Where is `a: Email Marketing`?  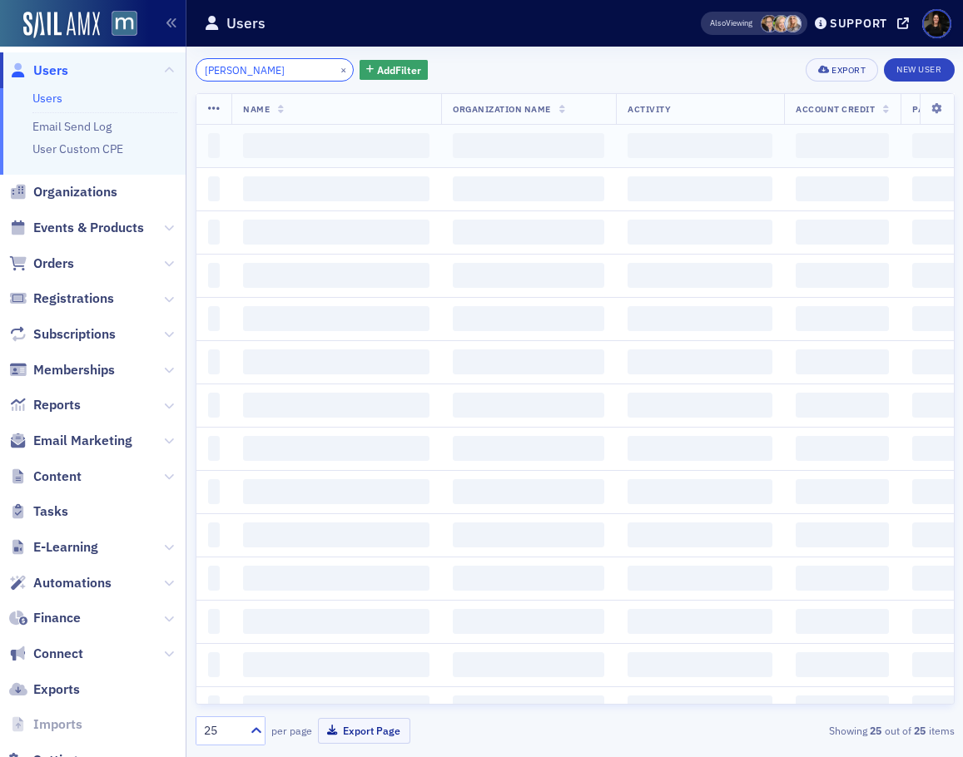
a: Email Marketing is located at coordinates (71, 441).